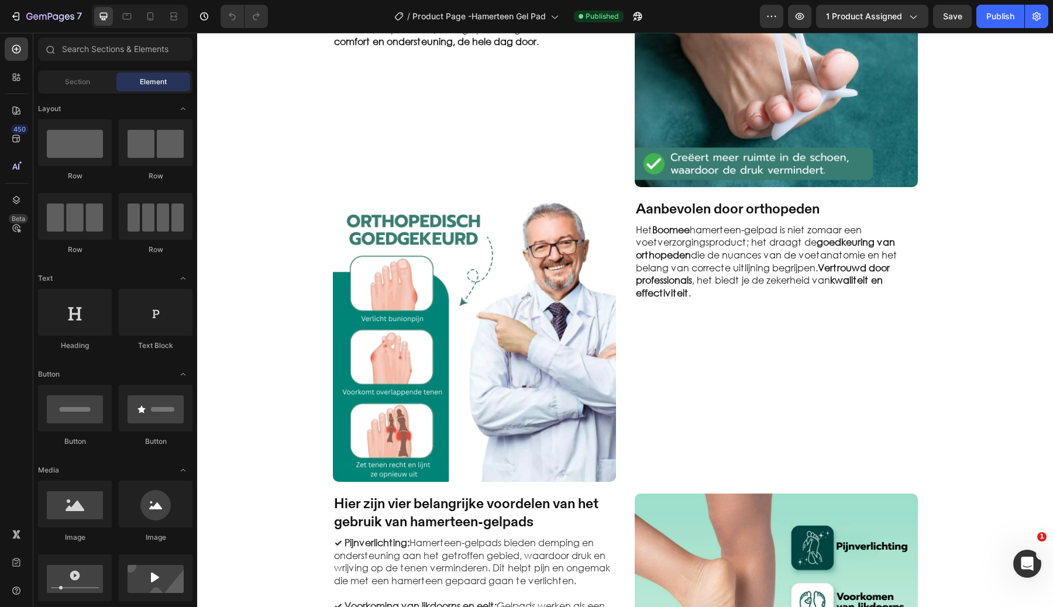 The image size is (1053, 607). Describe the element at coordinates (244, 16) in the screenshot. I see `div: Undo/Redo` at that location.